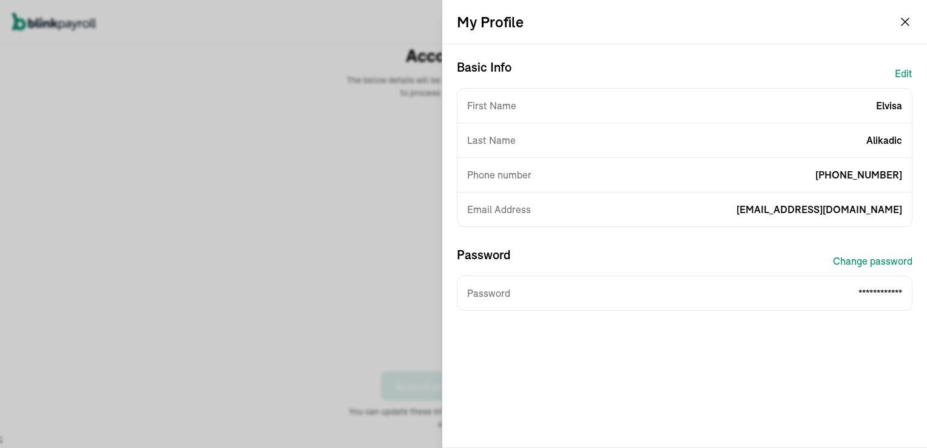  I want to click on span: Last Name, so click(491, 140).